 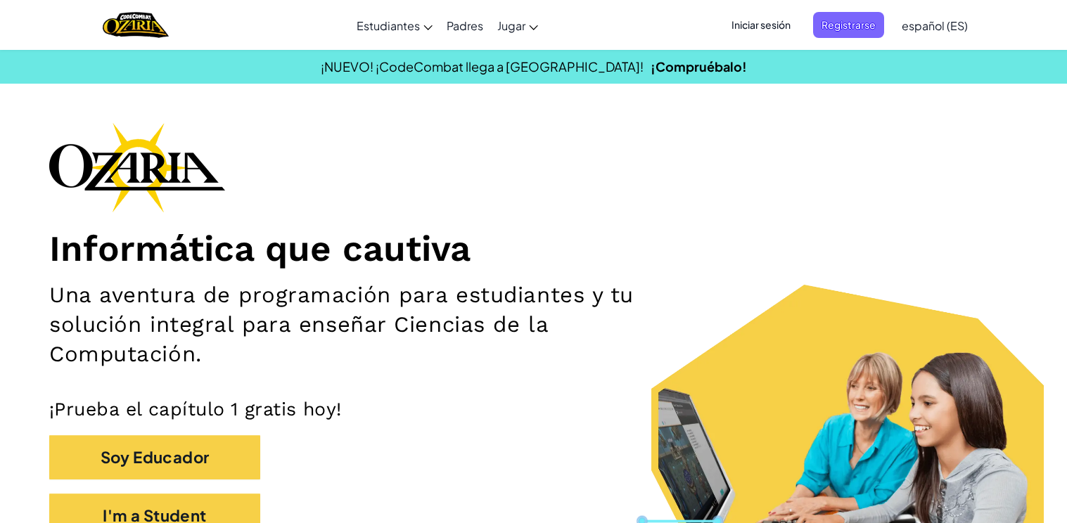 I want to click on button: Registrarse, so click(x=848, y=25).